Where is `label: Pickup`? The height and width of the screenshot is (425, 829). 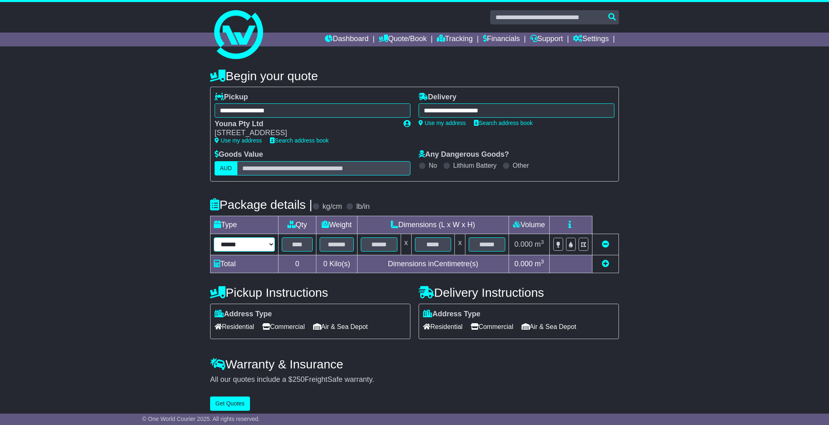 label: Pickup is located at coordinates (231, 97).